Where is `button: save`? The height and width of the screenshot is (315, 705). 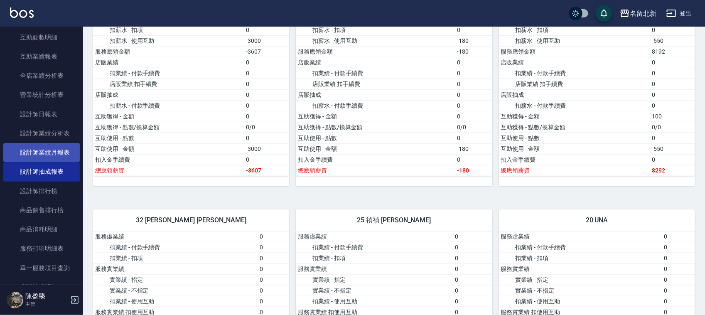
button: save is located at coordinates (604, 13).